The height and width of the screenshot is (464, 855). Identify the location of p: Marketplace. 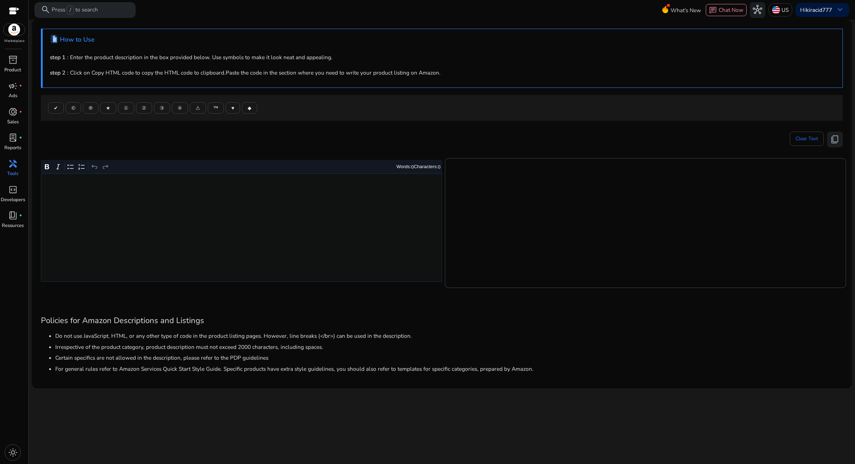
(14, 41).